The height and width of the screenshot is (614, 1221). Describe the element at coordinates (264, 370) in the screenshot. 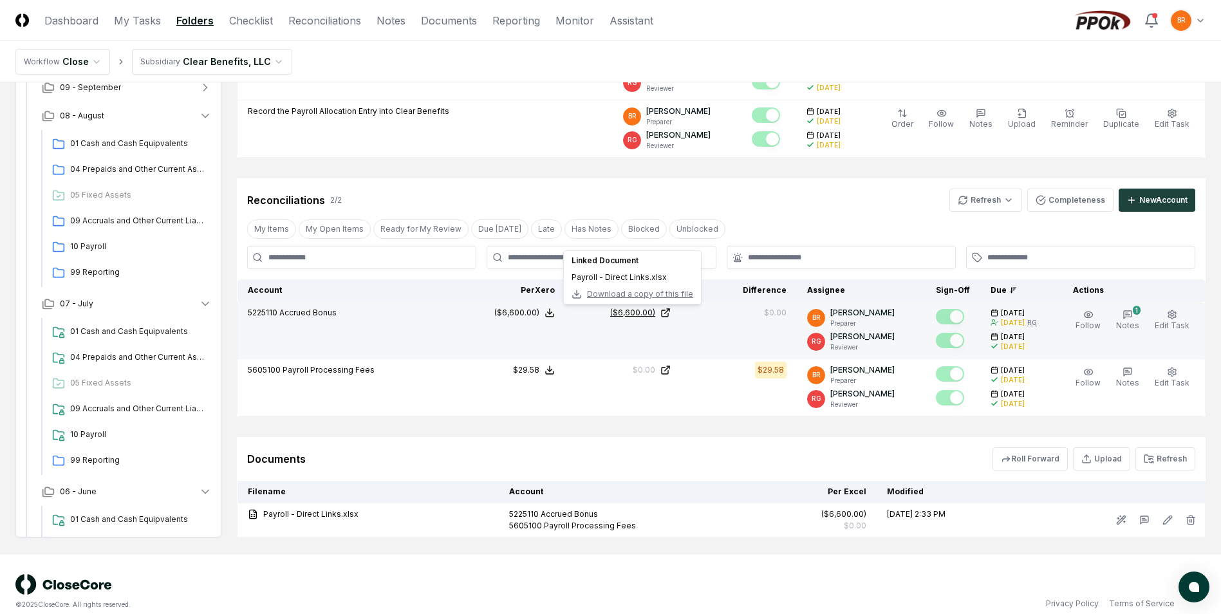

I see `span: 5605100` at that location.